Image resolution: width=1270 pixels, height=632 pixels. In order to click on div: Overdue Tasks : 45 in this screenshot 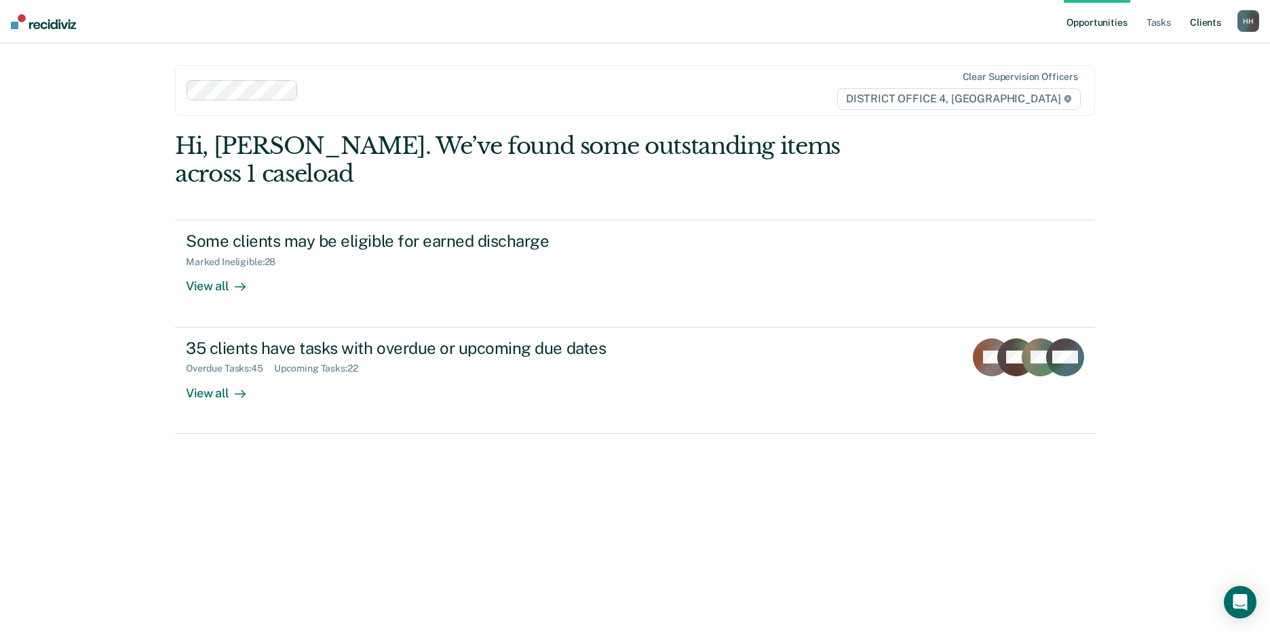, I will do `click(230, 368)`.